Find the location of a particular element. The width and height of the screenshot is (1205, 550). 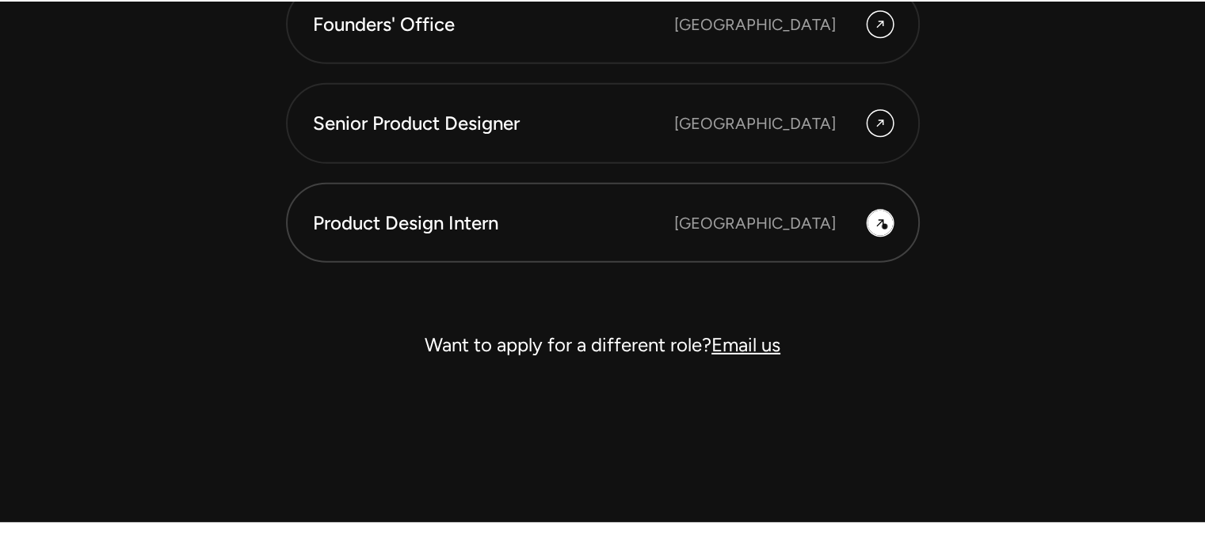

div: Senior Product Designer is located at coordinates (493, 124).